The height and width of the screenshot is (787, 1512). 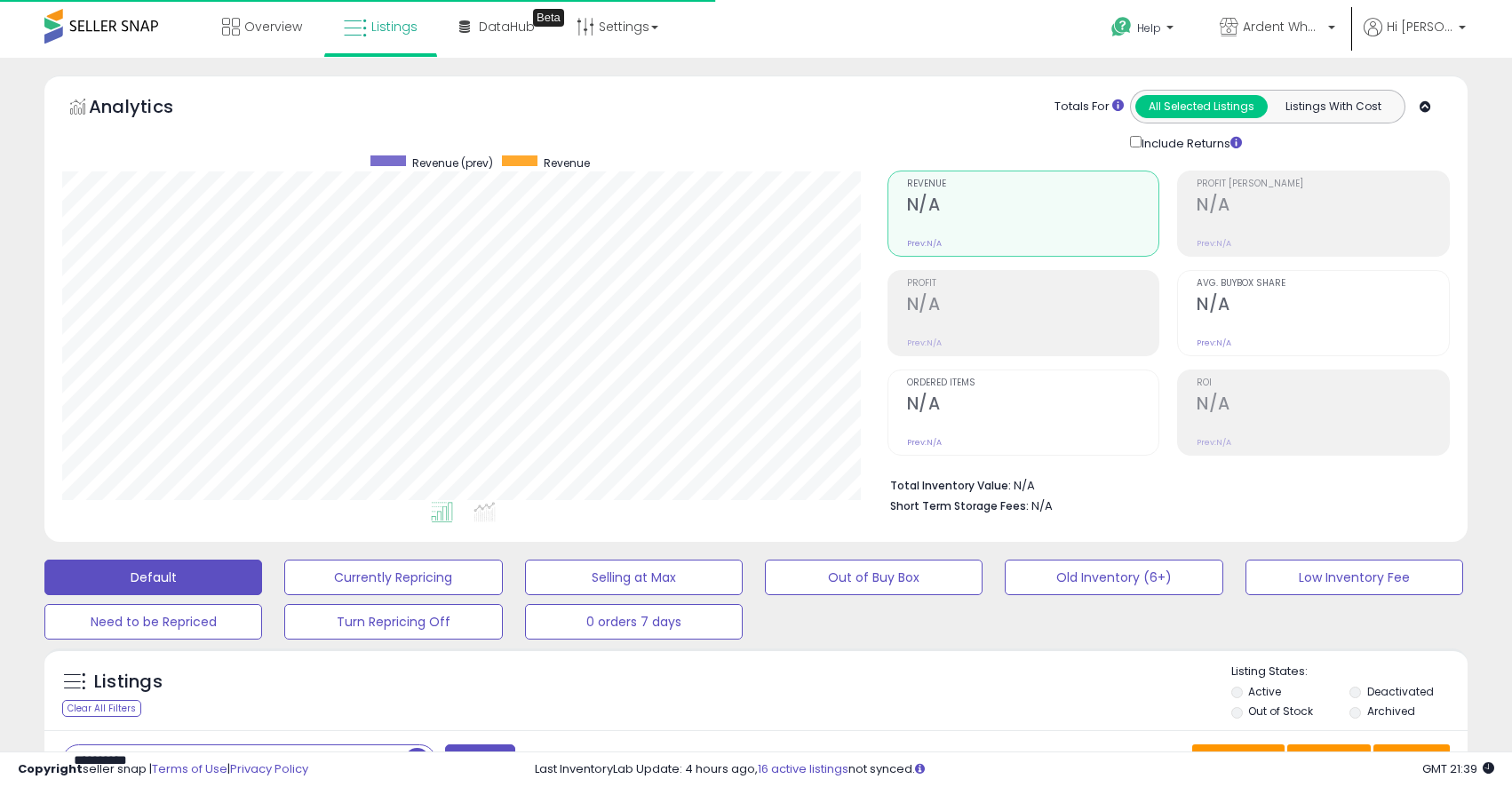 What do you see at coordinates (1089, 107) in the screenshot?
I see `div: Totals For` at bounding box center [1089, 107].